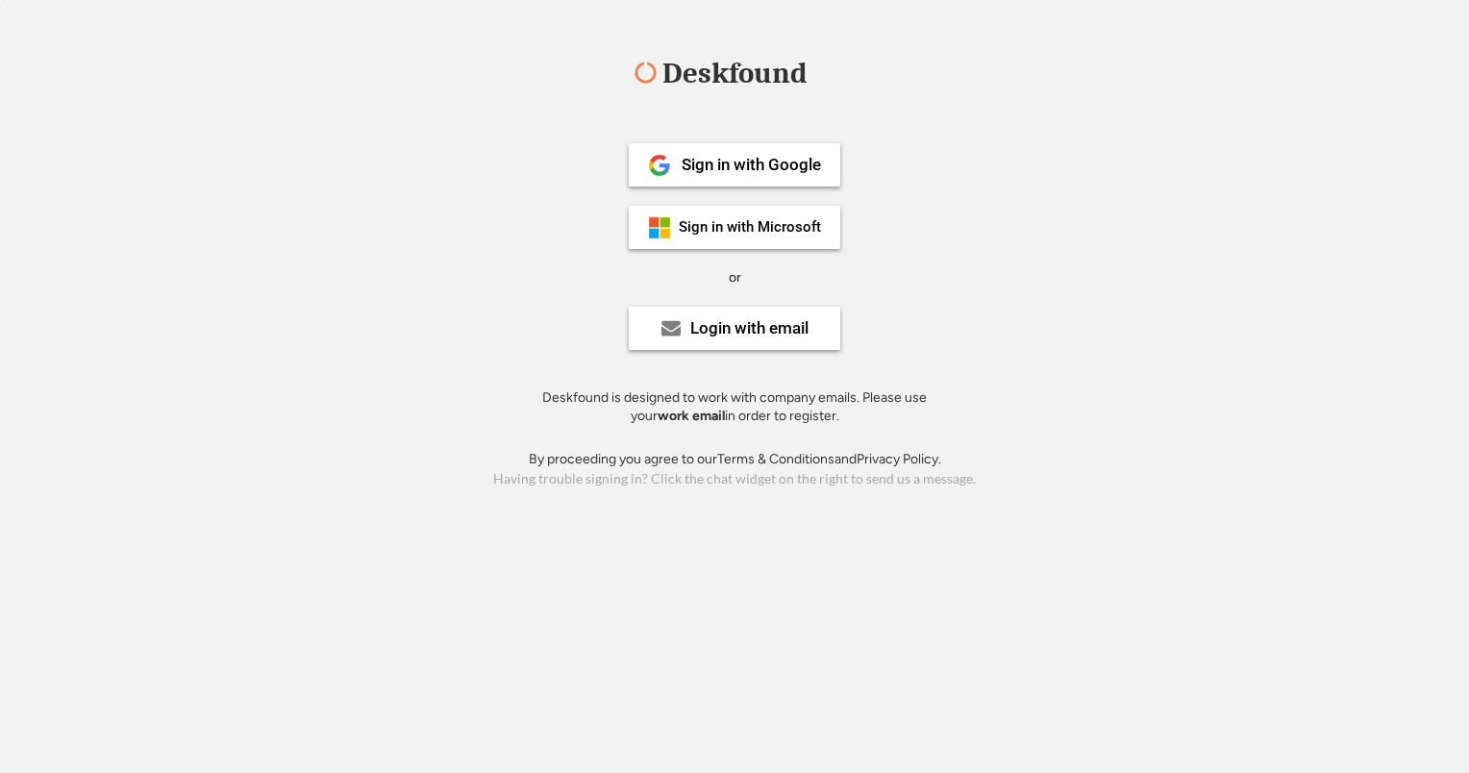 This screenshot has height=773, width=1469. What do you see at coordinates (691, 415) in the screenshot?
I see `strong: work email` at bounding box center [691, 415].